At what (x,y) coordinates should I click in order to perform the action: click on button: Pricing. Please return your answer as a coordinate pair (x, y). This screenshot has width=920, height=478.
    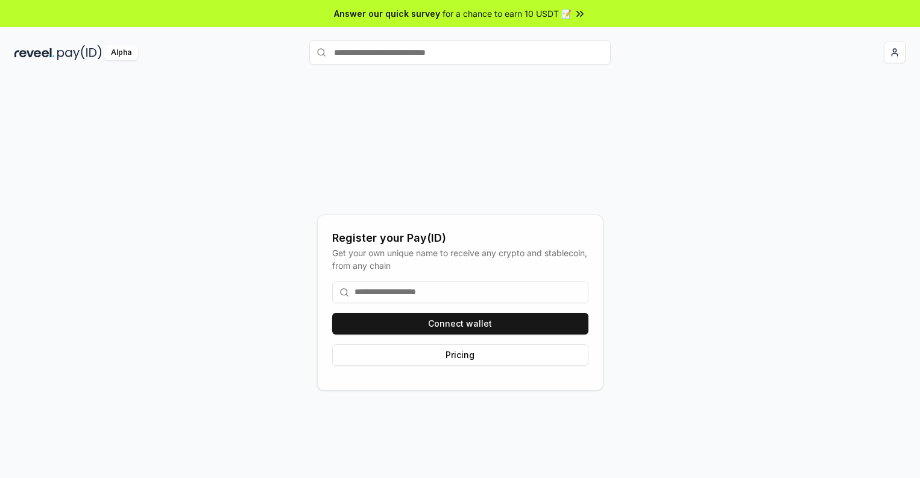
    Looking at the image, I should click on (460, 355).